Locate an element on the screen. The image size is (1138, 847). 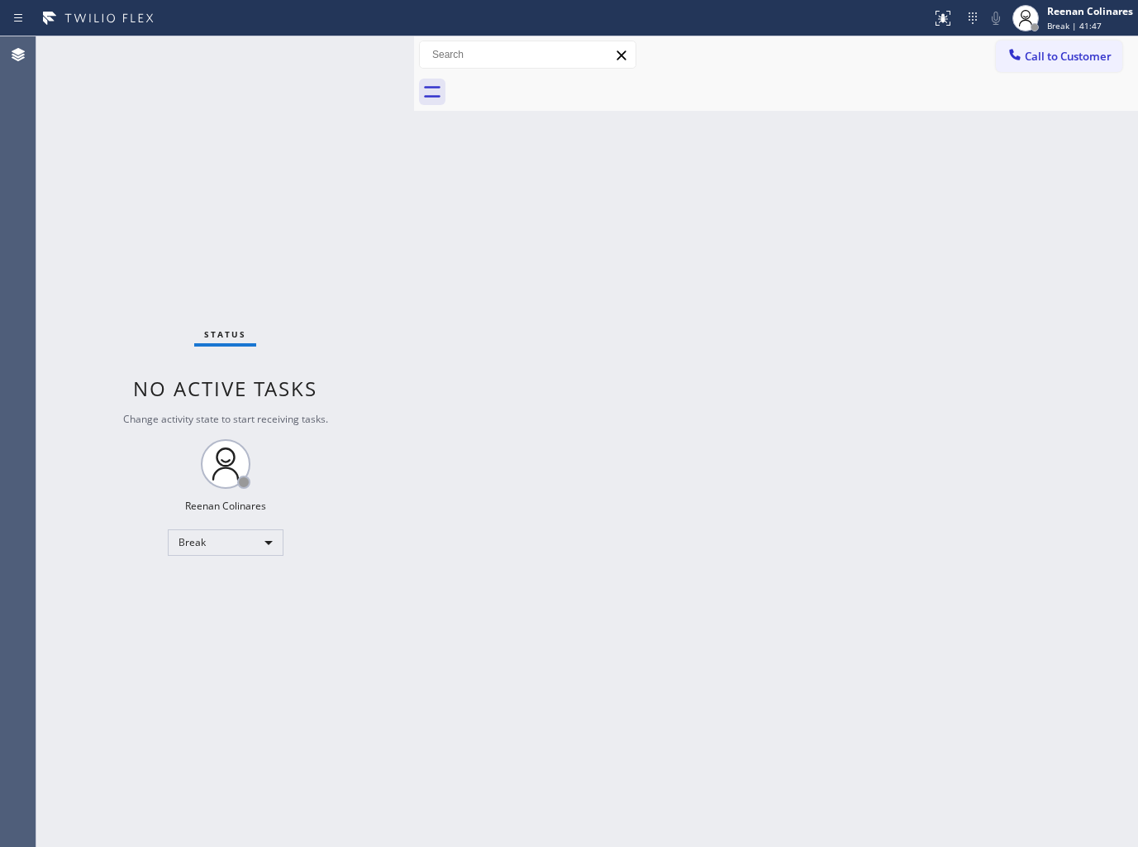
button: Call to Customer is located at coordinates (1059, 56).